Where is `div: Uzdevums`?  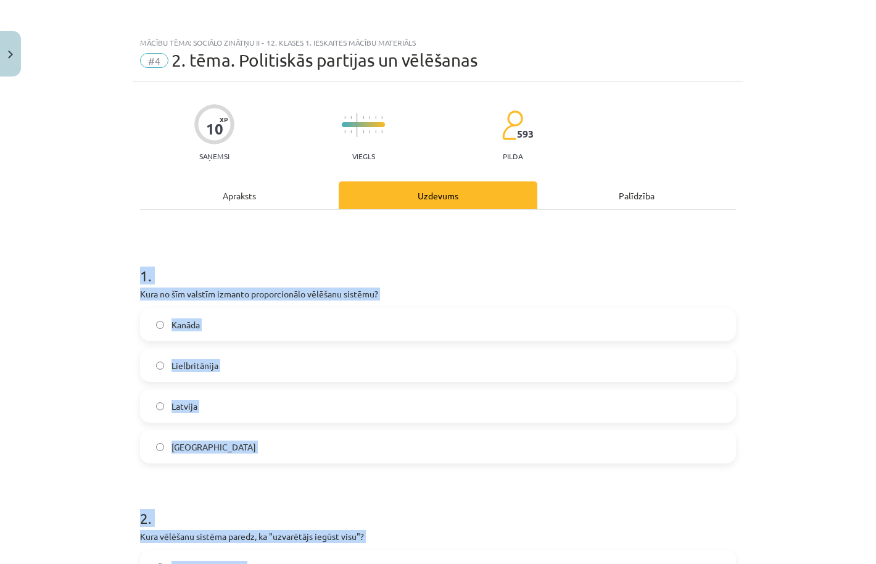 div: Uzdevums is located at coordinates (438, 195).